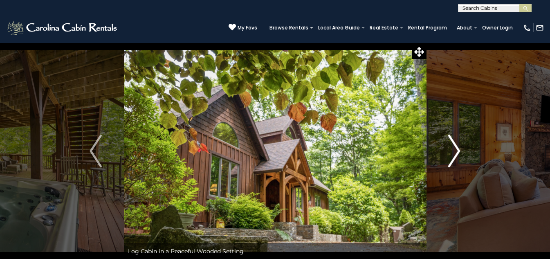 The image size is (550, 259). I want to click on a: Local Area Guide, so click(339, 28).